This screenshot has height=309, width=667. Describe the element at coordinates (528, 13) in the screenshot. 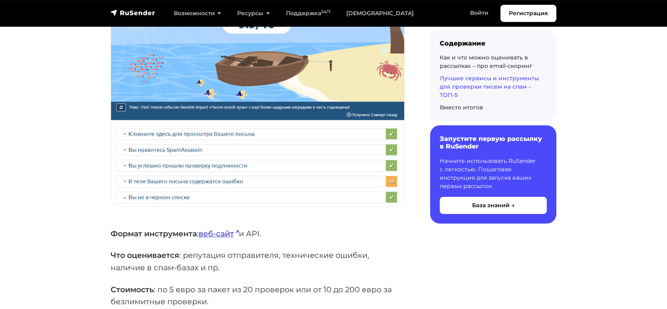

I see `a: Регистрация` at that location.